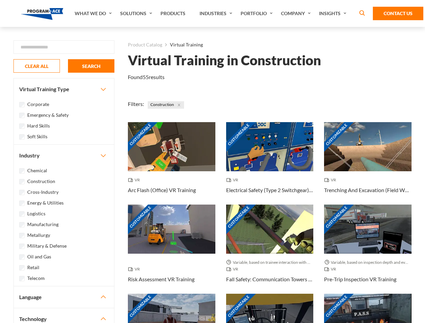 Image resolution: width=425 pixels, height=323 pixels. What do you see at coordinates (22, 246) in the screenshot?
I see `input: Military & Defense` at bounding box center [22, 246].